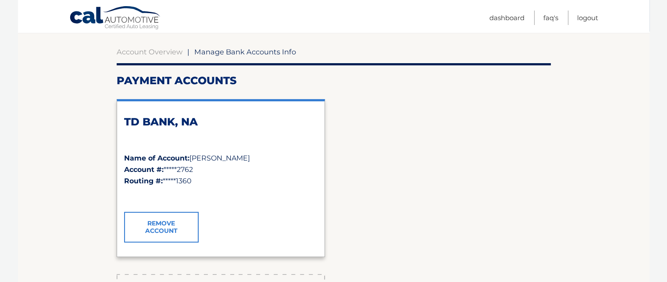 The width and height of the screenshot is (667, 282). I want to click on strong: Account #:, so click(144, 169).